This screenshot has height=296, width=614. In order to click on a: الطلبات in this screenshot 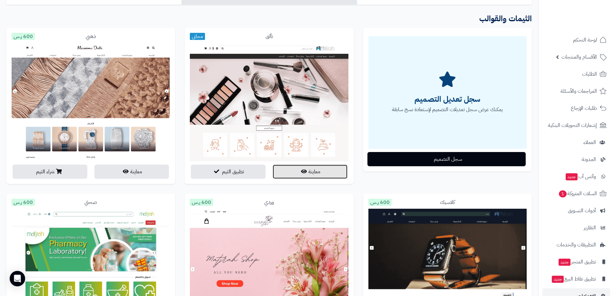, I will do `click(576, 74)`.